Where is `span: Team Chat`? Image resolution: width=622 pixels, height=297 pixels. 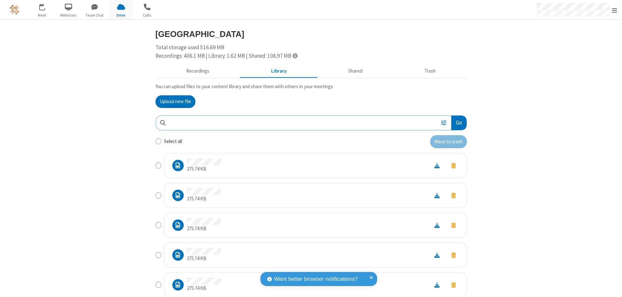 span: Team Chat is located at coordinates (95, 15).